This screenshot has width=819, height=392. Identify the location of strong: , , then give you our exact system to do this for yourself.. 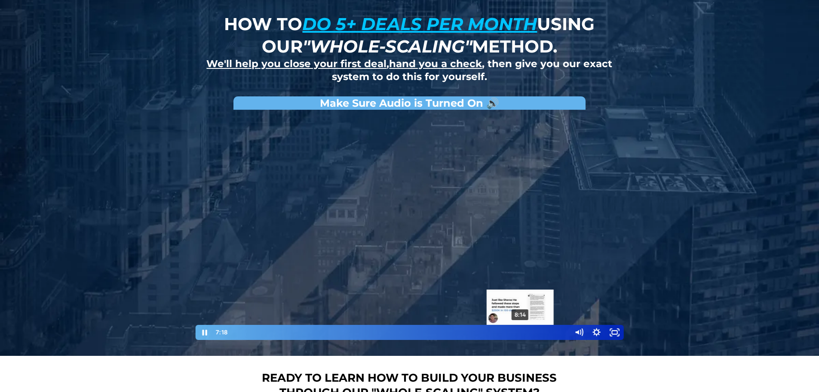
(410, 70).